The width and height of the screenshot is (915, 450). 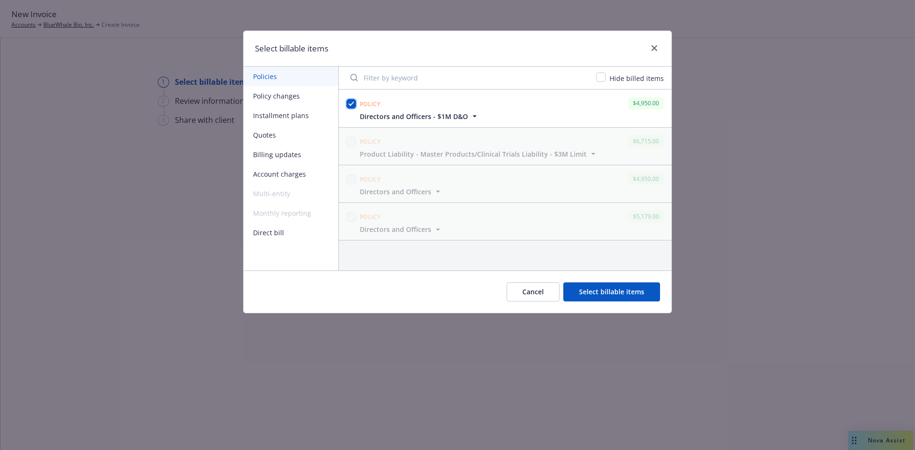 I want to click on button: Policy changes, so click(x=291, y=96).